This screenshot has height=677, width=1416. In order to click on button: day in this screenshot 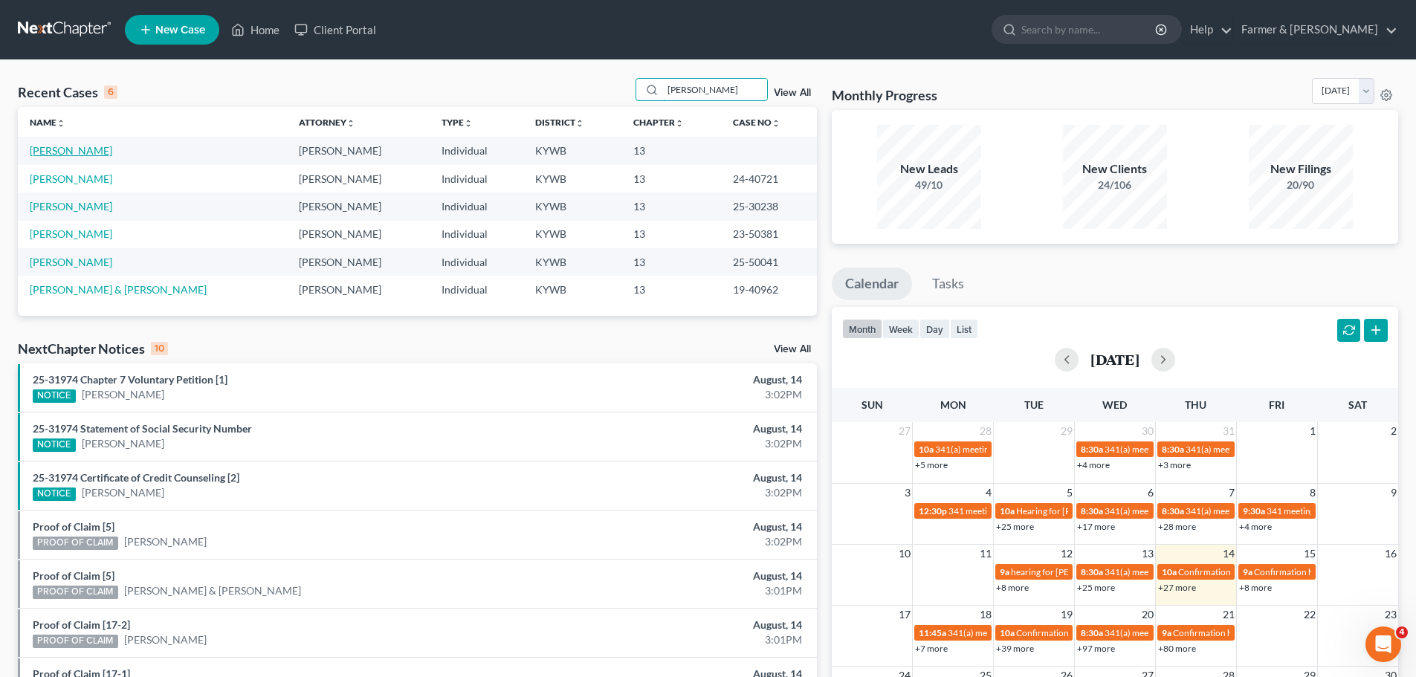, I will do `click(934, 328)`.